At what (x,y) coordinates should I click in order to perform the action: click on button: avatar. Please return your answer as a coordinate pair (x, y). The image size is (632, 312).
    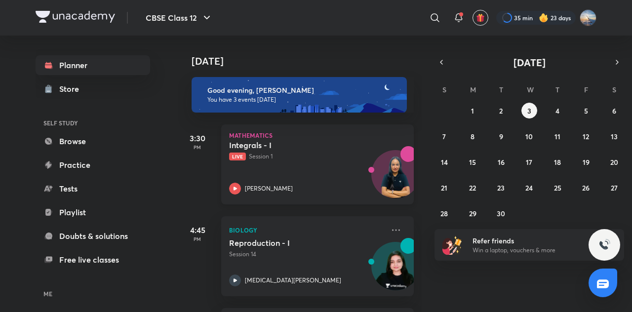
    Looking at the image, I should click on (481, 18).